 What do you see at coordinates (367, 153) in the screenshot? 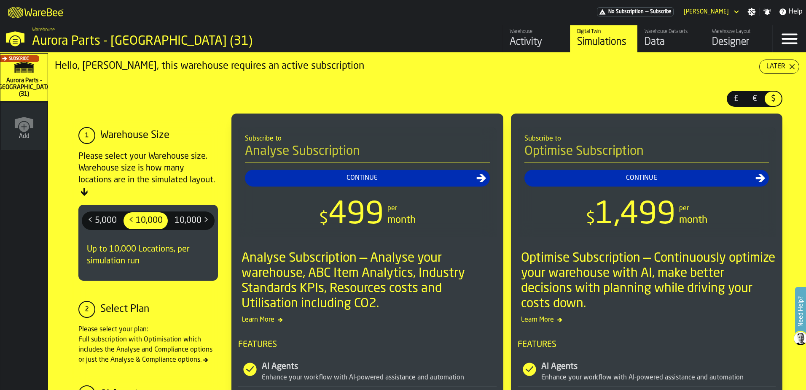
I see `h4: Analyse Subscription` at bounding box center [367, 153].